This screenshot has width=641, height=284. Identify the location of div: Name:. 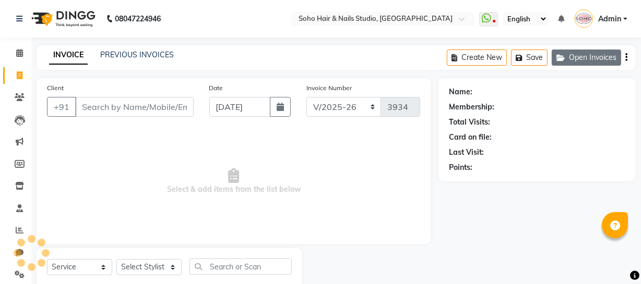
(460, 92).